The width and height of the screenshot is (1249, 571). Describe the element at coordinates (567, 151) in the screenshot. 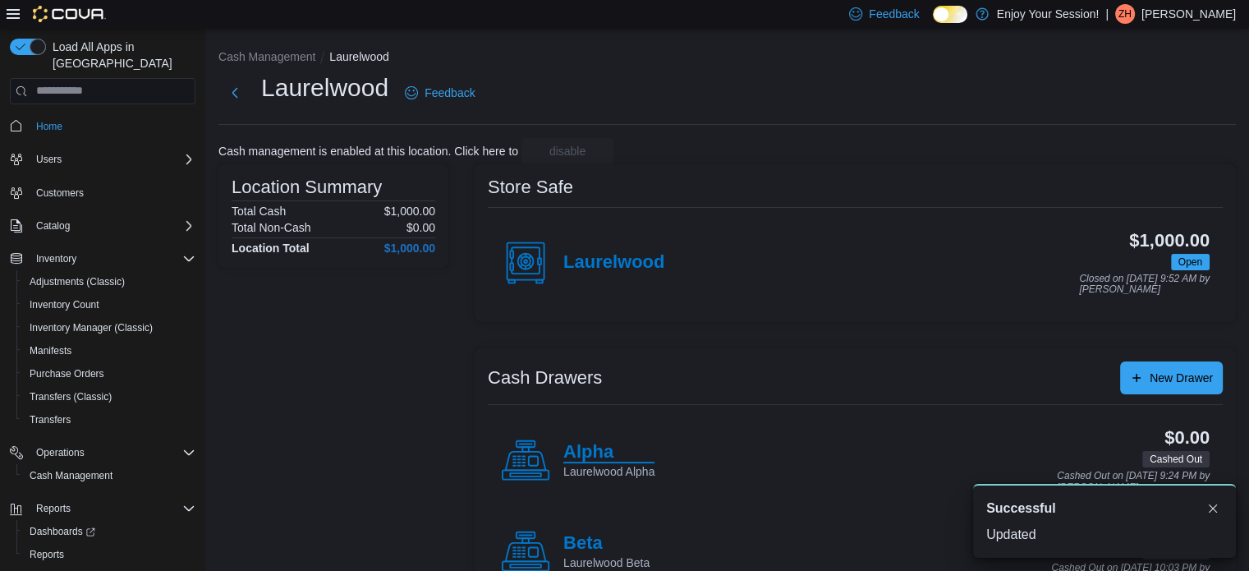

I see `span: disable` at that location.